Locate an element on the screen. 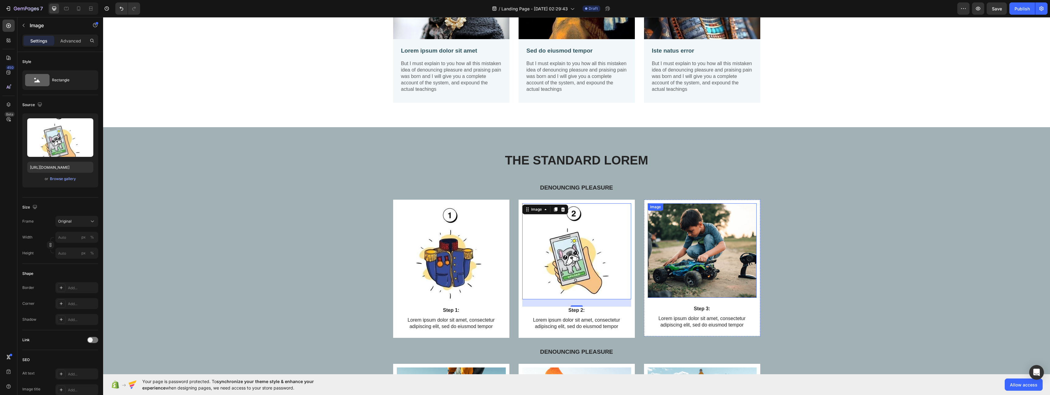 Image resolution: width=1050 pixels, height=395 pixels. div: Source is located at coordinates (33, 105).